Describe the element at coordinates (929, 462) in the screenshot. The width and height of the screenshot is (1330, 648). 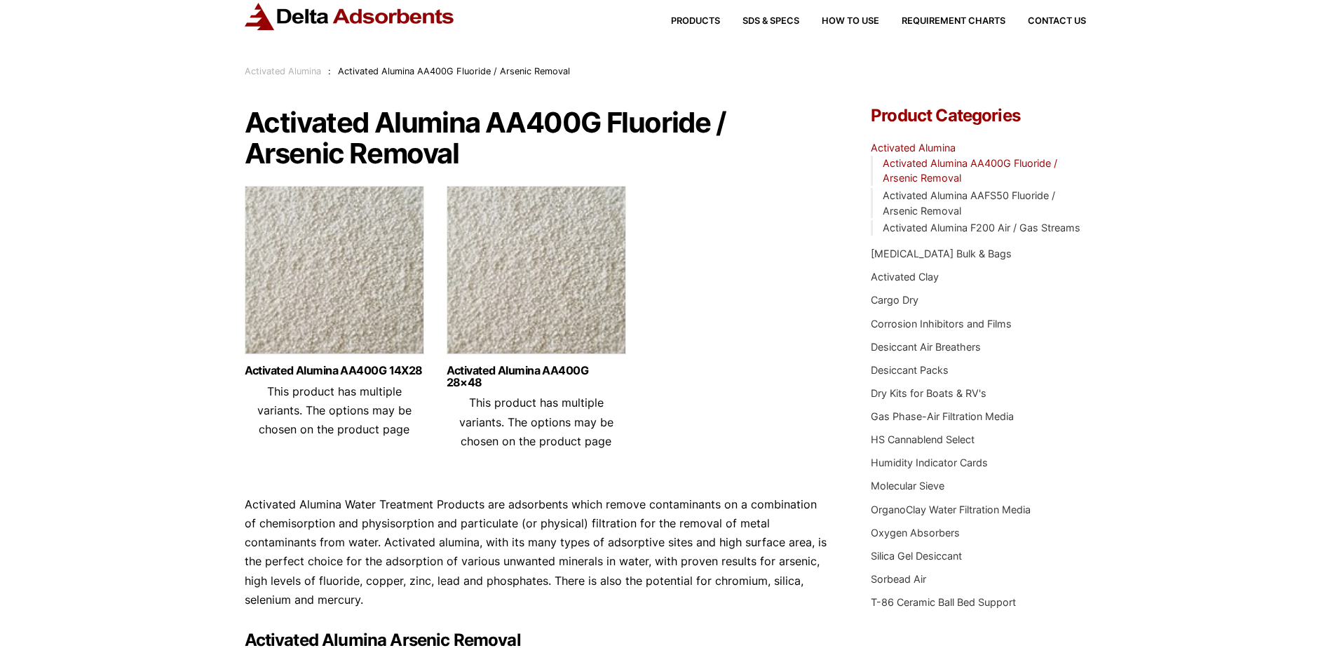
I see `a: Humidity Indicator Cards` at that location.